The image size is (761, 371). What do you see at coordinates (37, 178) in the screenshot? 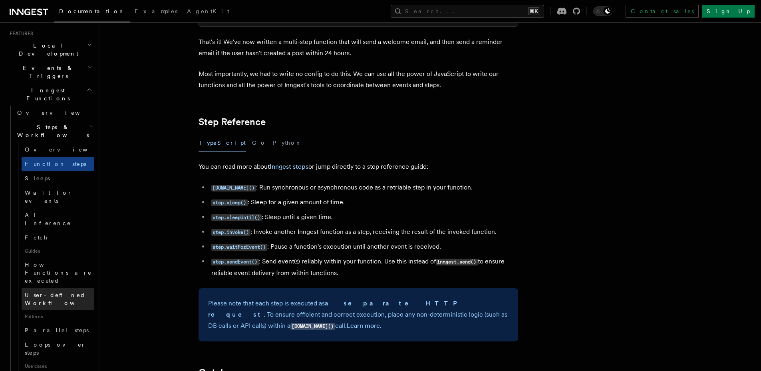
I see `span: Sleeps` at bounding box center [37, 178].